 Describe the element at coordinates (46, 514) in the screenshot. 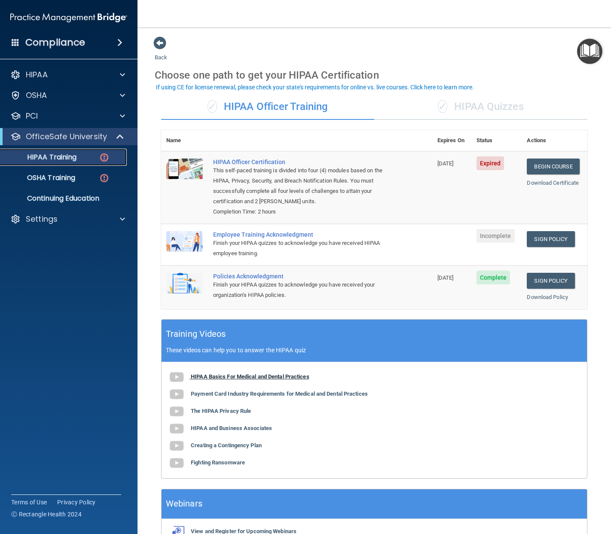

I see `span: Ⓒ Rectangle Health 2024` at that location.